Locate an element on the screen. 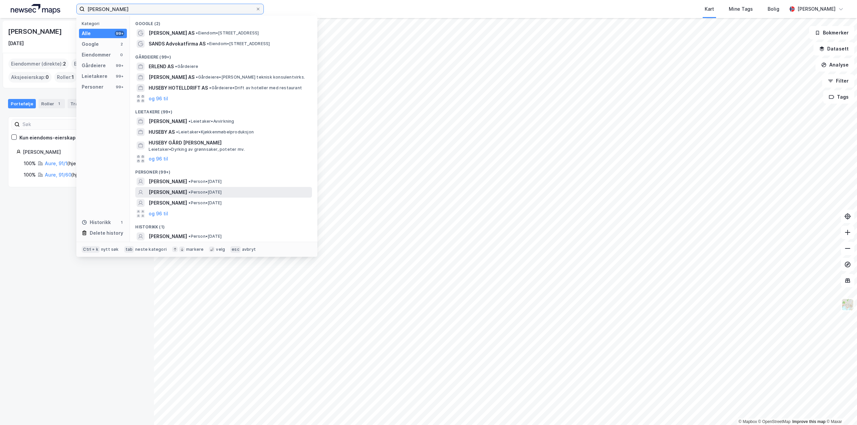 The width and height of the screenshot is (857, 425). div: Historikk is located at coordinates (96, 223).